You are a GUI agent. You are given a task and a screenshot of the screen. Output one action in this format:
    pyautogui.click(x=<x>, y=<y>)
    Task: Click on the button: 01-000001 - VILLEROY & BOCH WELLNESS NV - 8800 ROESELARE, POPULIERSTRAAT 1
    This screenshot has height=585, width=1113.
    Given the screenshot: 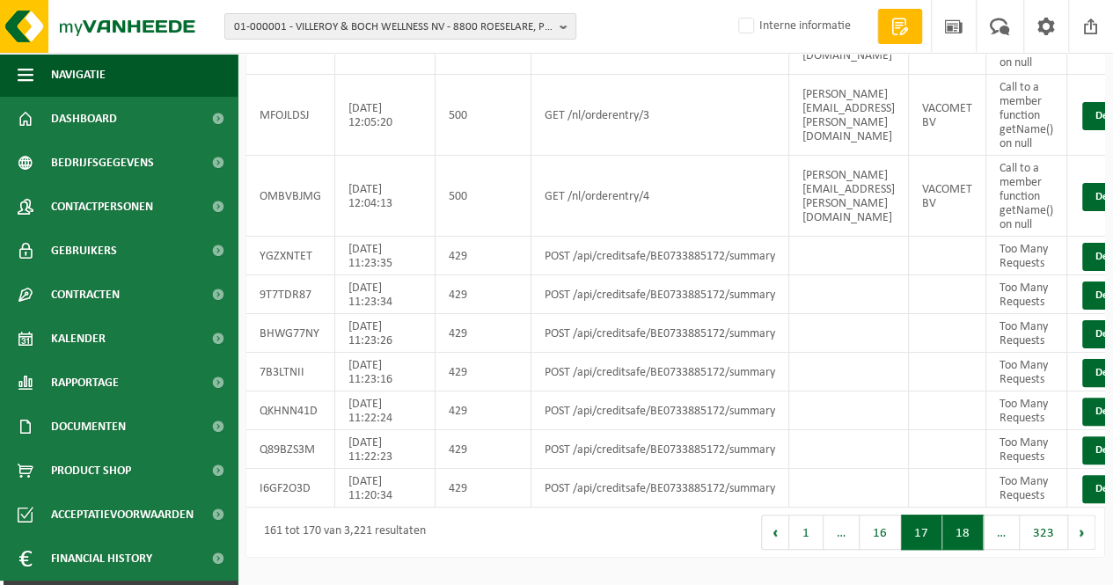 What is the action you would take?
    pyautogui.click(x=400, y=26)
    